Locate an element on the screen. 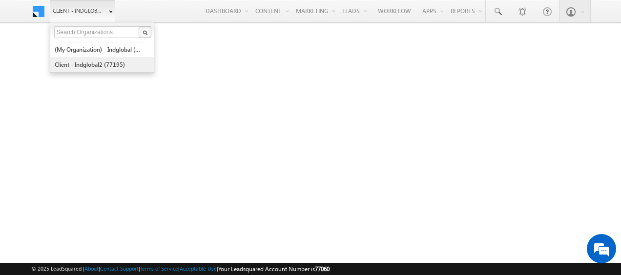 This screenshot has width=621, height=275. a: Acceptable Use is located at coordinates (198, 268).